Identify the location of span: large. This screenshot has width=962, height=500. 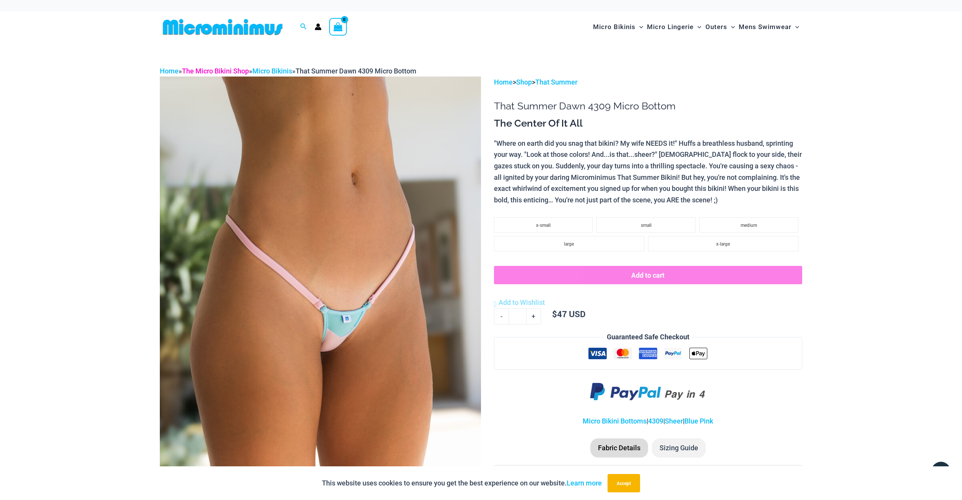
(569, 244).